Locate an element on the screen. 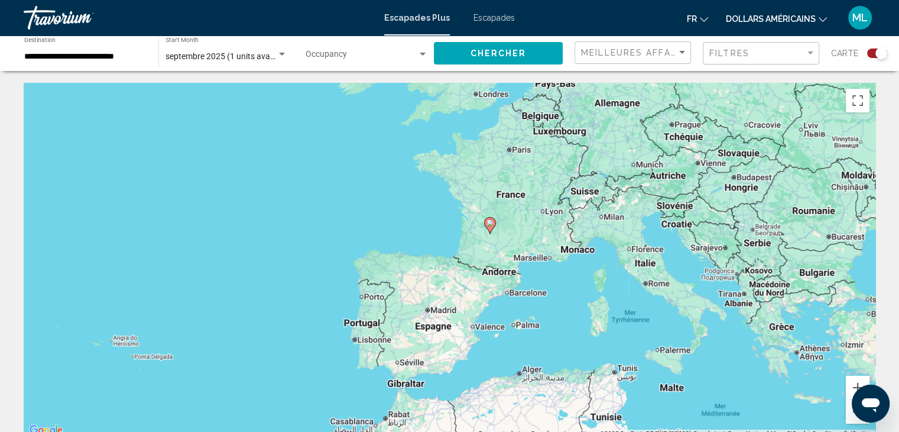  font: ML is located at coordinates (860, 17).